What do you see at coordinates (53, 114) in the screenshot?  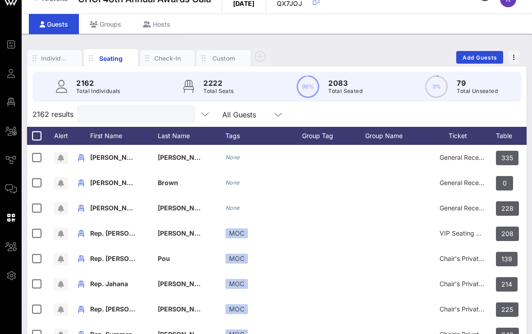 I see `span: 2162 results` at bounding box center [53, 114].